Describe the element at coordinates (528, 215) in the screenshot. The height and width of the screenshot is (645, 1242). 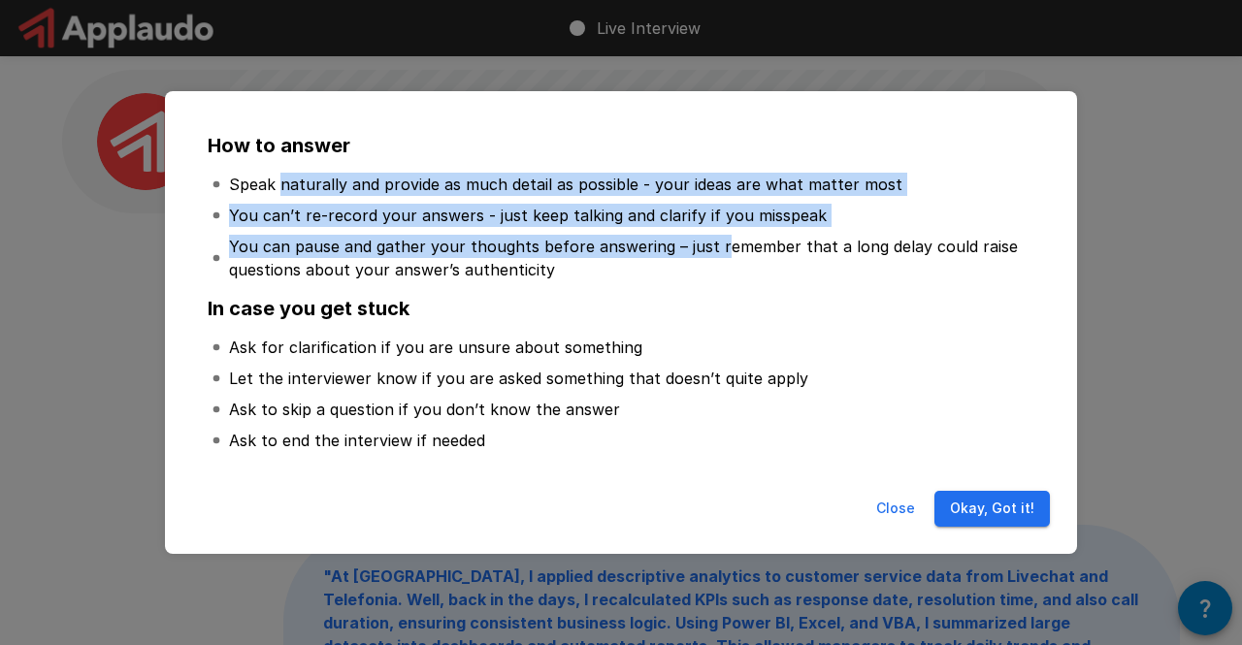
I see `p: You can’t re-record your answers - just keep talking and clarify if you misspeak` at that location.